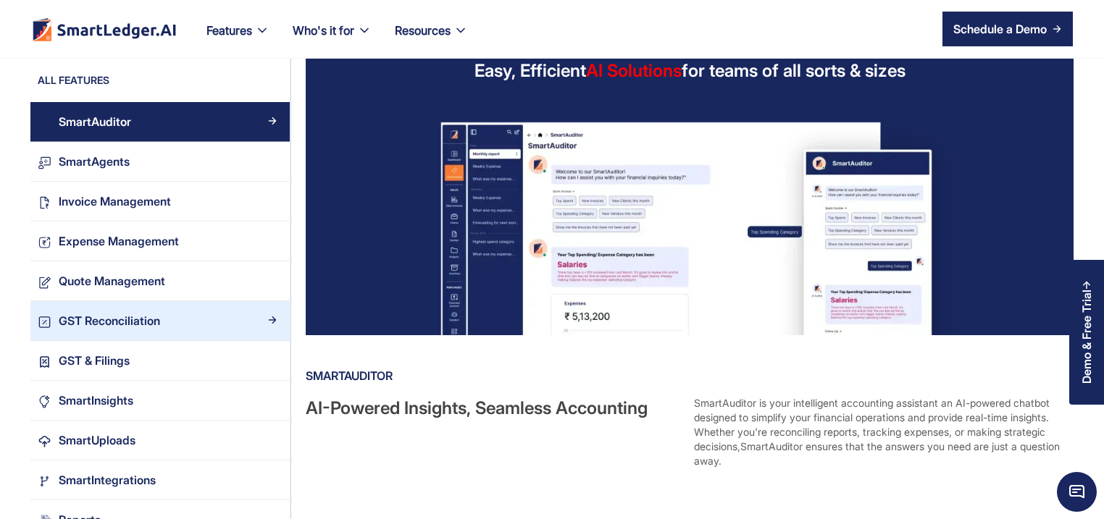  I want to click on div: SmartAuditor is your intelligent accounting assistant an AI-powered chatbot designed to simplify ..., so click(882, 433).